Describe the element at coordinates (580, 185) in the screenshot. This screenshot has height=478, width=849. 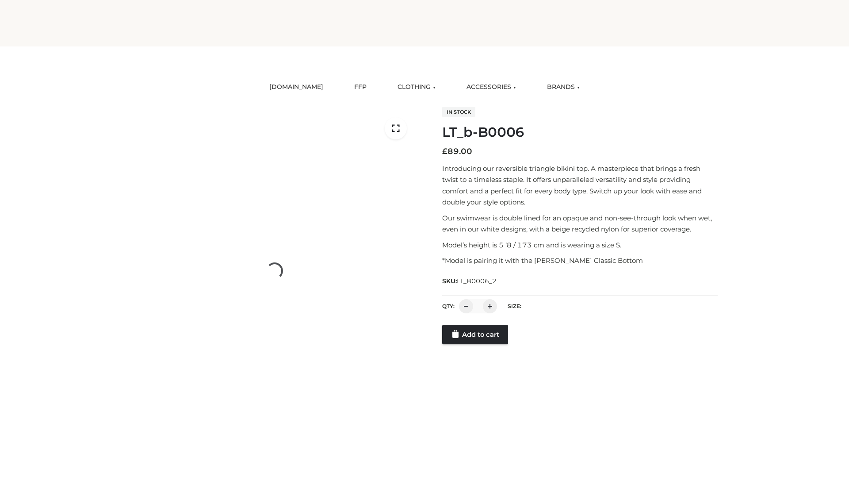
I see `p: Introducing our reversible triangle bikini top. A masterpiece that brings a fresh twist to a time...` at that location.